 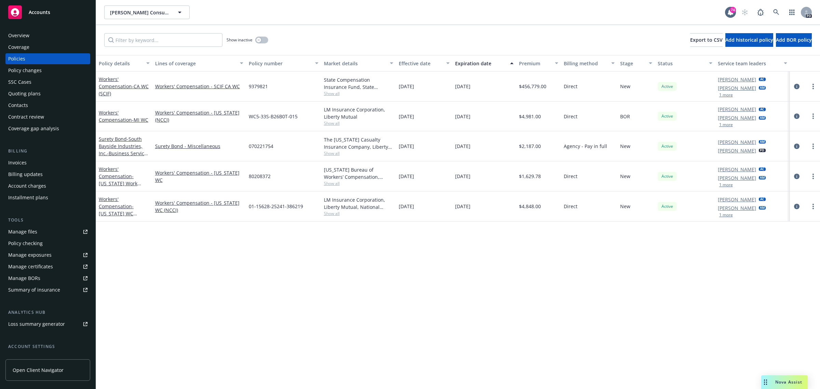 I want to click on a: Surety Bond - Miscellaneous, so click(x=199, y=146).